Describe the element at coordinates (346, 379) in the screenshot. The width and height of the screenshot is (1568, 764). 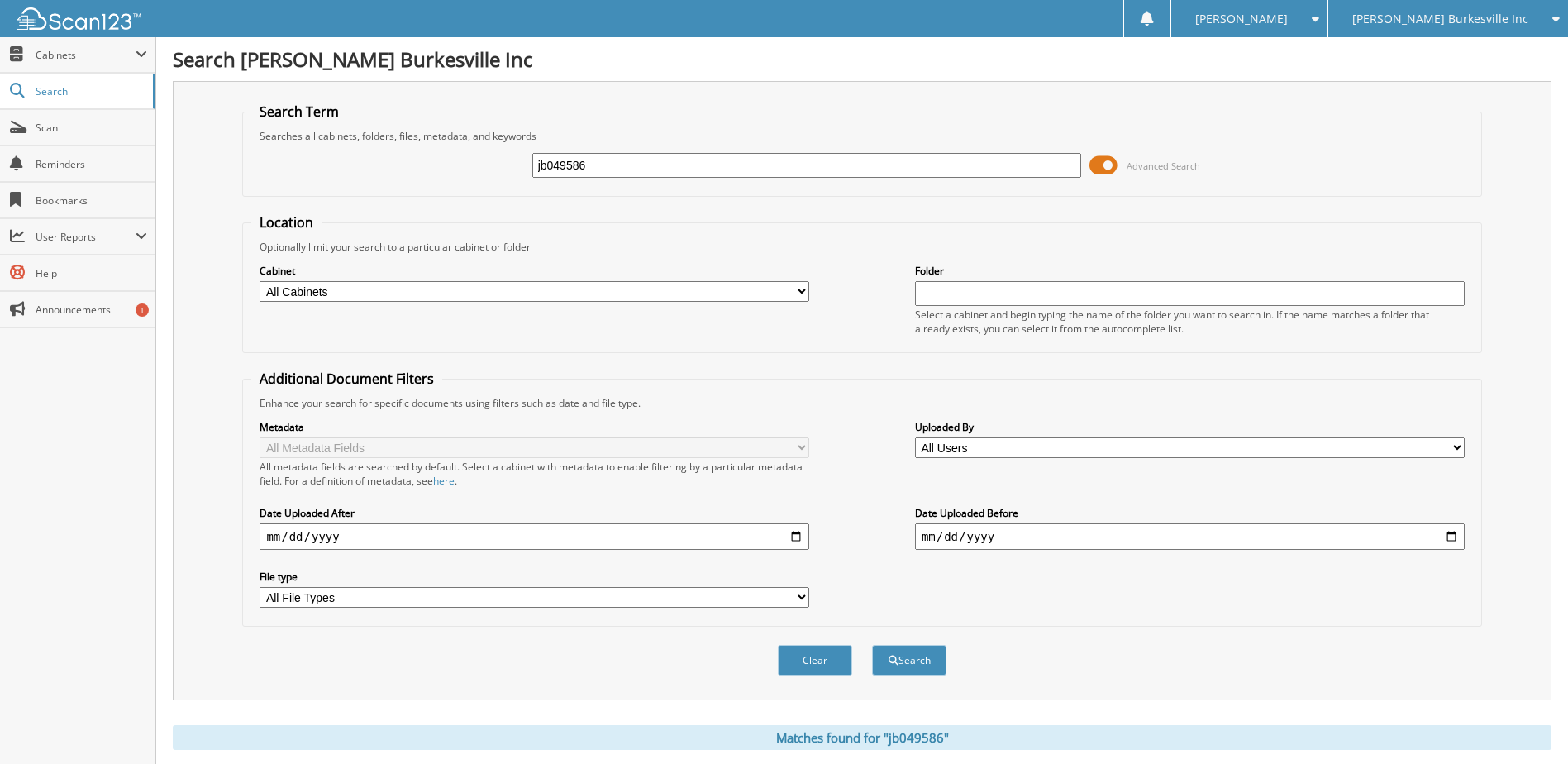
I see `legend: Additional Document Filters` at that location.